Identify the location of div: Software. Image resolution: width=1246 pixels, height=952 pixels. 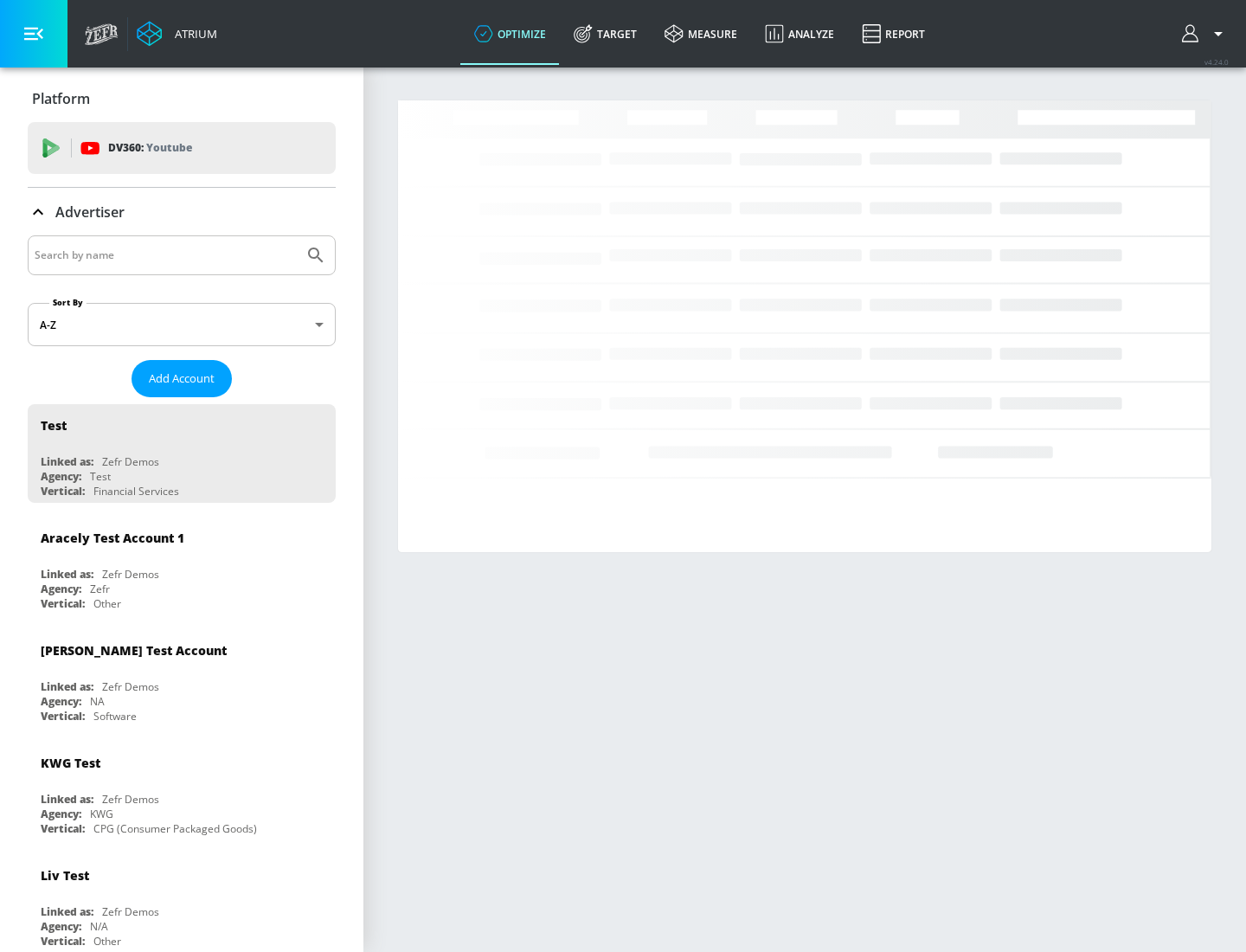
(115, 716).